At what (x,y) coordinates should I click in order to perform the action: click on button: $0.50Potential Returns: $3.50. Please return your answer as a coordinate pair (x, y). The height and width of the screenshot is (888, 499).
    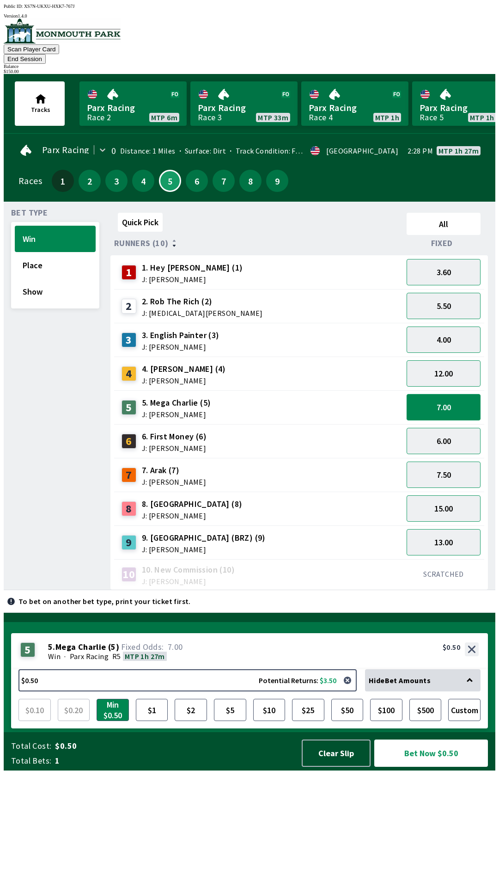
    Looking at the image, I should click on (188, 680).